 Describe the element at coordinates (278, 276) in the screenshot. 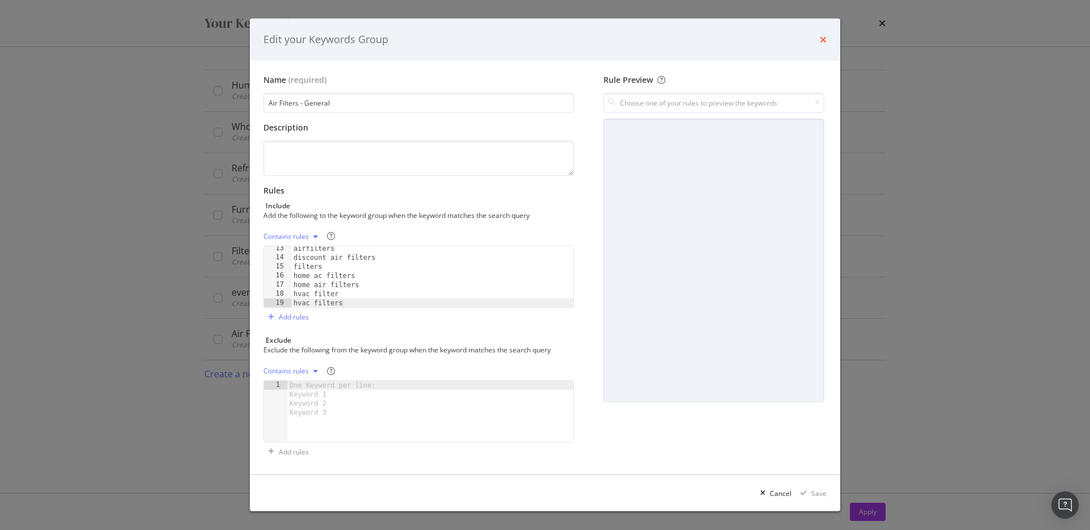

I see `div: 16` at that location.